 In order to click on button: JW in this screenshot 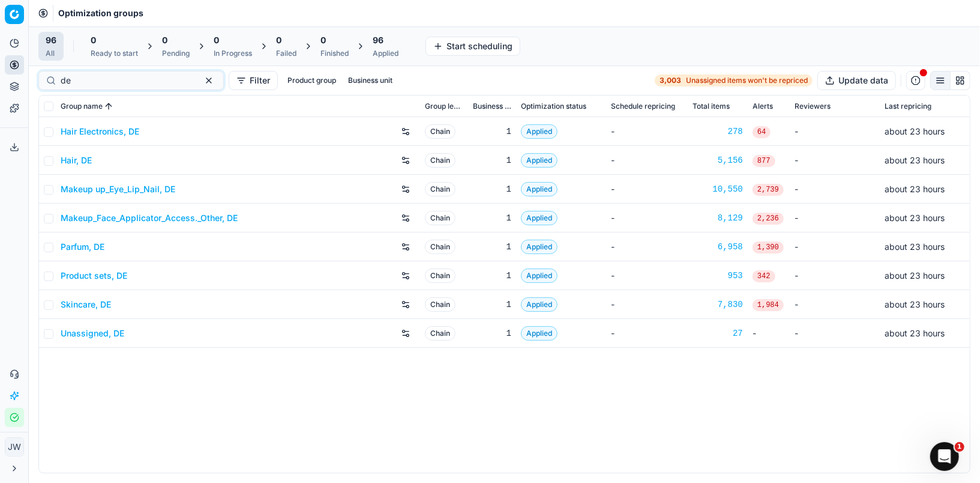, I will do `click(14, 447)`.